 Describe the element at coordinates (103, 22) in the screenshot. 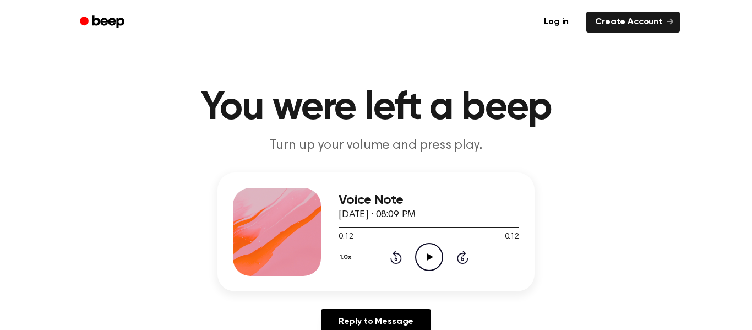

I see `a: Beep` at that location.